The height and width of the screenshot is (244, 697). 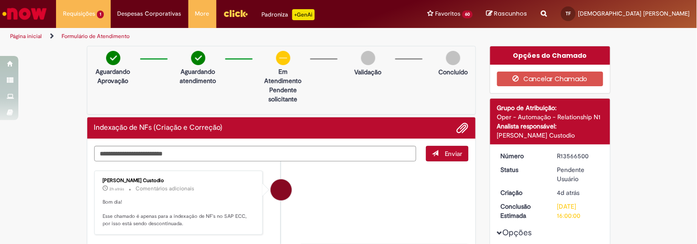 What do you see at coordinates (79, 14) in the screenshot?
I see `span: Requisições` at bounding box center [79, 14].